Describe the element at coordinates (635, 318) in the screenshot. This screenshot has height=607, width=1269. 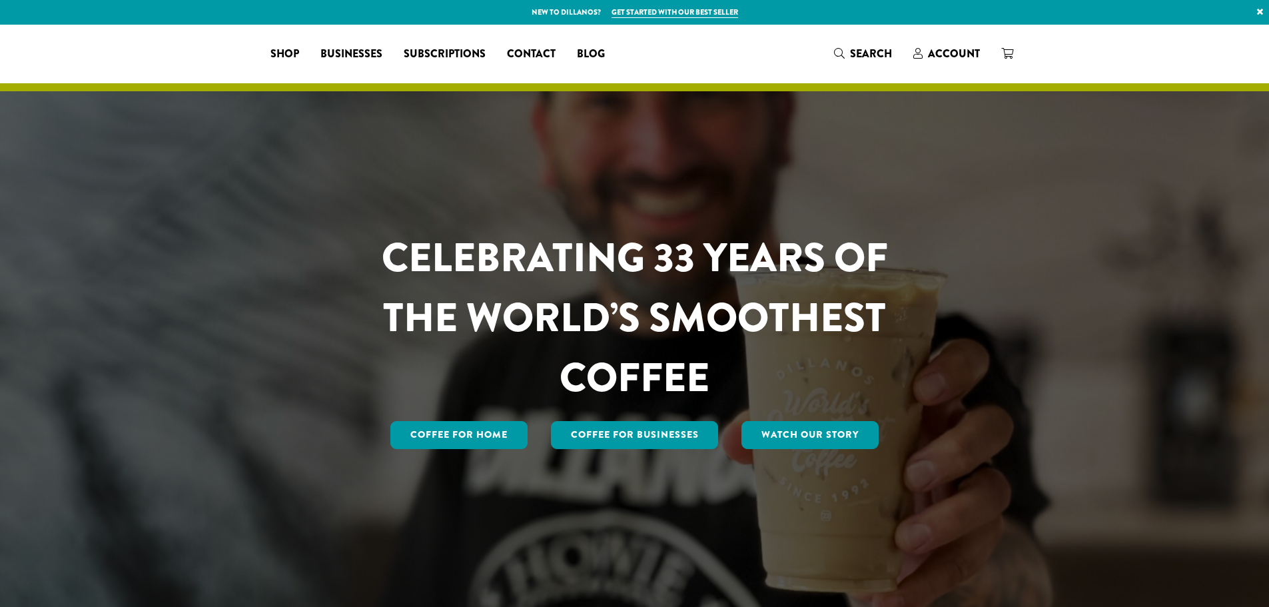
I see `h1: CELEBRATING 33 YEARS OF THE WORLD’S SMOOTHEST COFFEE` at that location.